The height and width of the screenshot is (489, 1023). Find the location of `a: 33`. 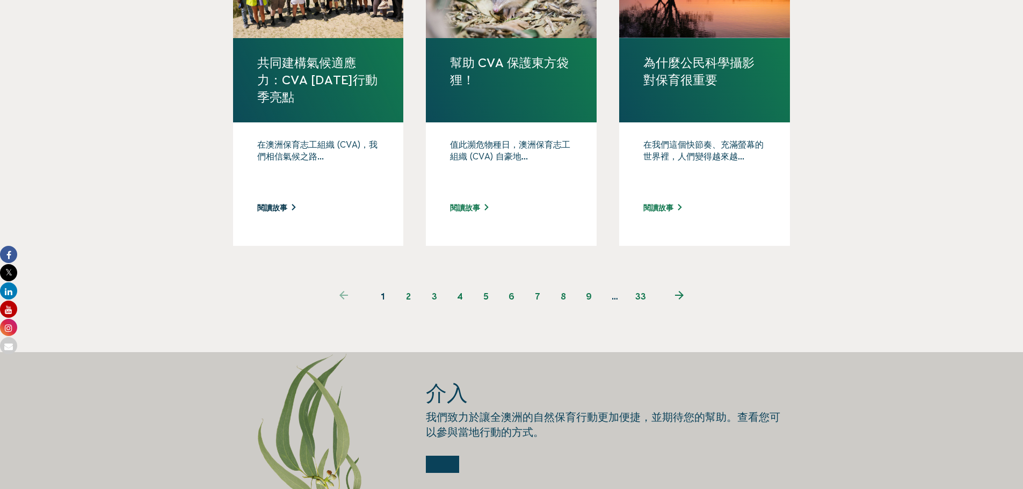

a: 33 is located at coordinates (641, 297).